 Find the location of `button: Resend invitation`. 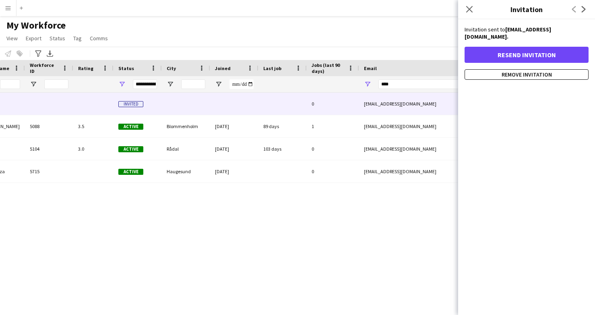

button: Resend invitation is located at coordinates (526, 55).